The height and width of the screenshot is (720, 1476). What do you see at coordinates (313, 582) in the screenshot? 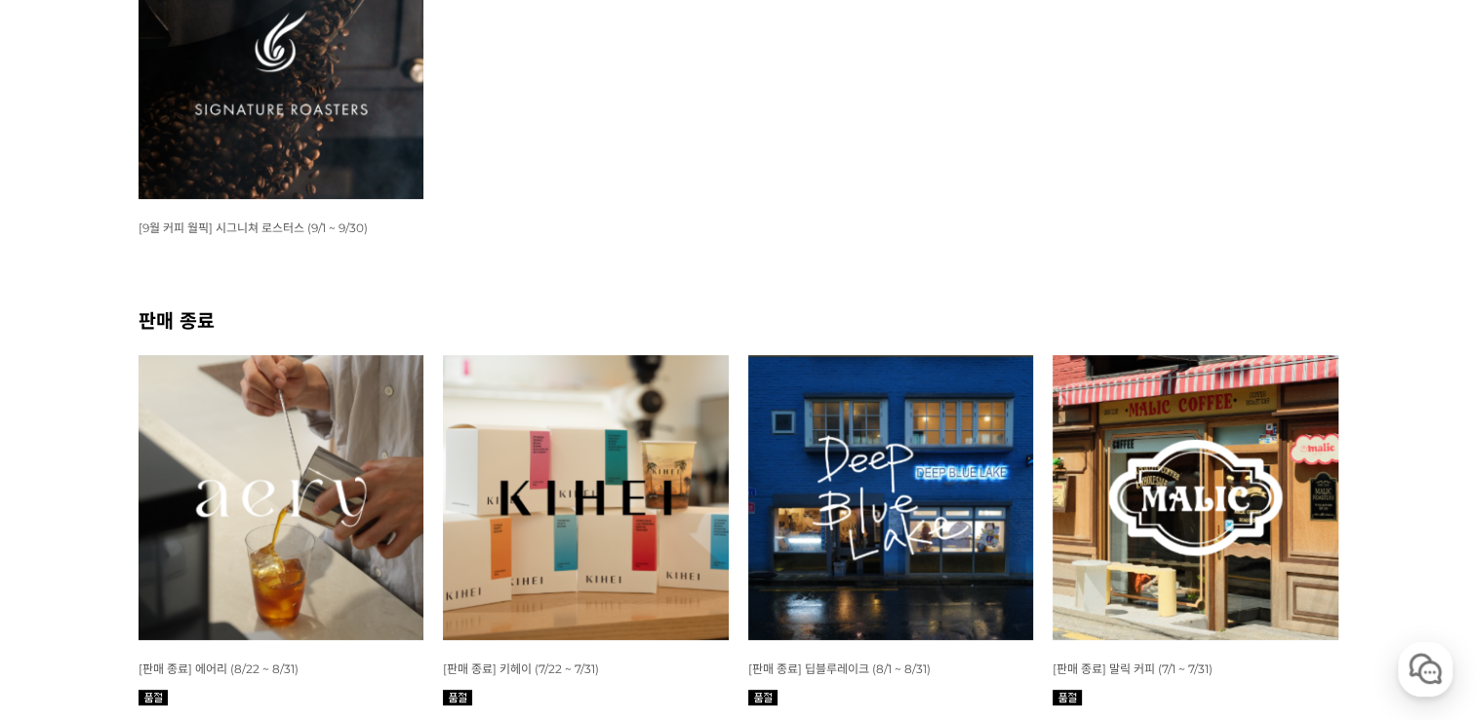
I see `a: 설정` at bounding box center [313, 582].